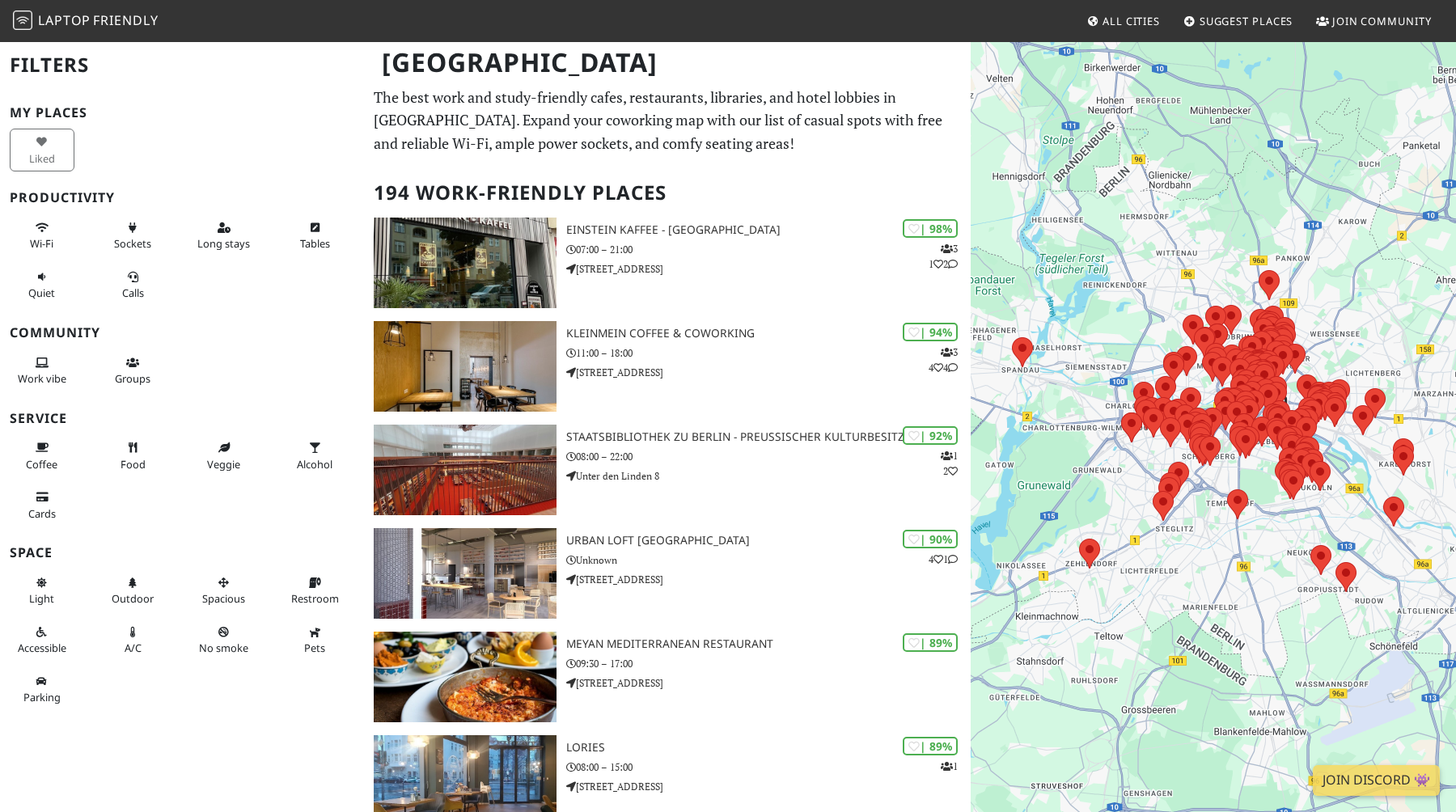  I want to click on span: All Cities, so click(1131, 21).